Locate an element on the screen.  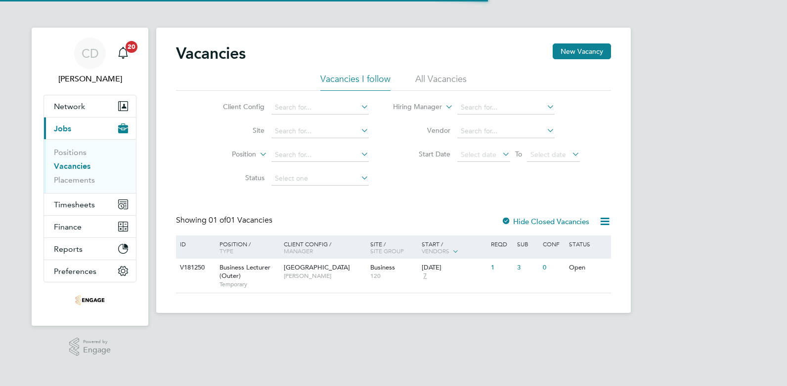
a: Placements is located at coordinates (74, 180).